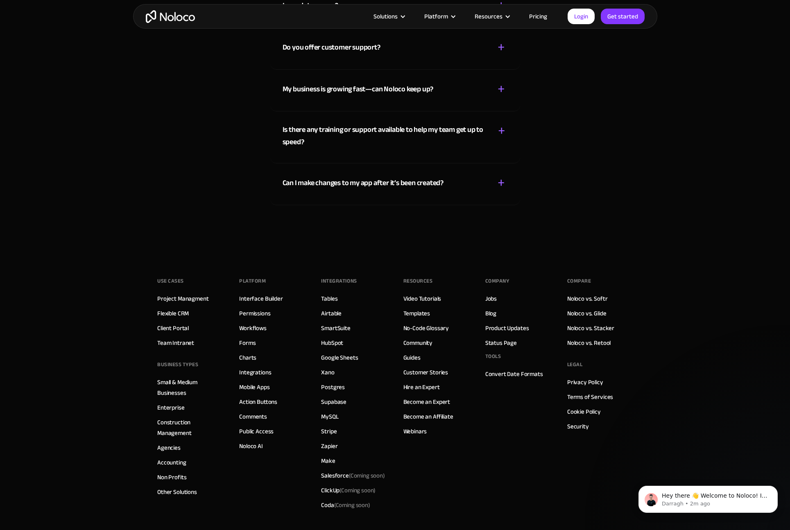 Image resolution: width=790 pixels, height=530 pixels. Describe the element at coordinates (25, 31) in the screenshot. I see `img: Profile image for Darragh` at that location.